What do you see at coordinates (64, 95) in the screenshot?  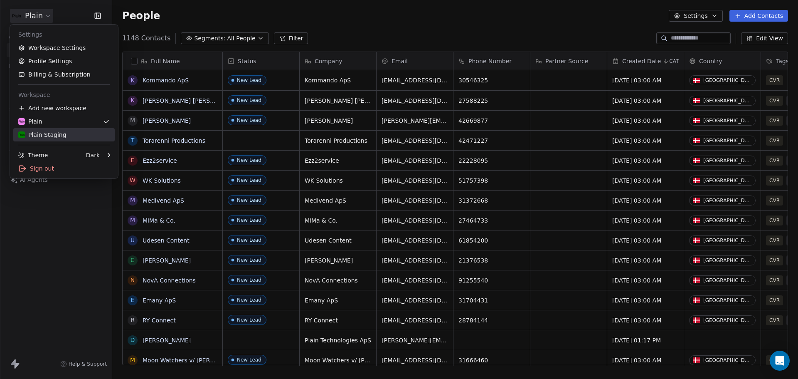 I see `div: Workspace` at bounding box center [64, 95].